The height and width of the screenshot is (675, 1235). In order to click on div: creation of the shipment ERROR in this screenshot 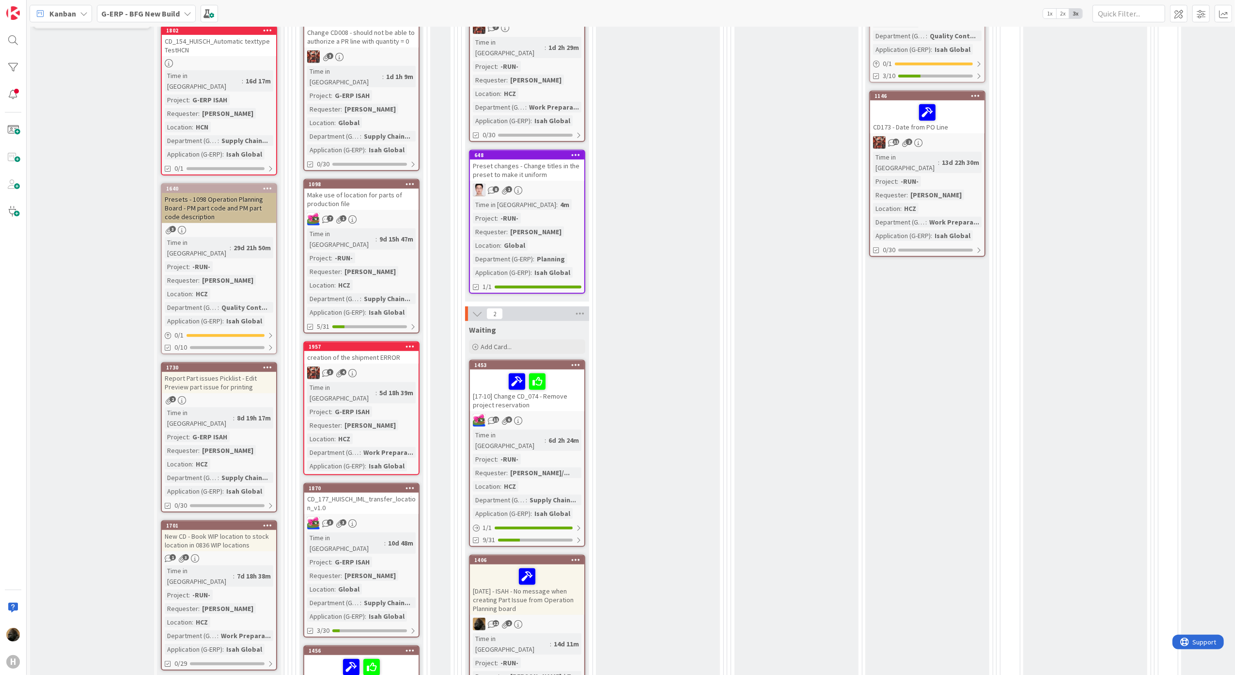, I will do `click(362, 357)`.